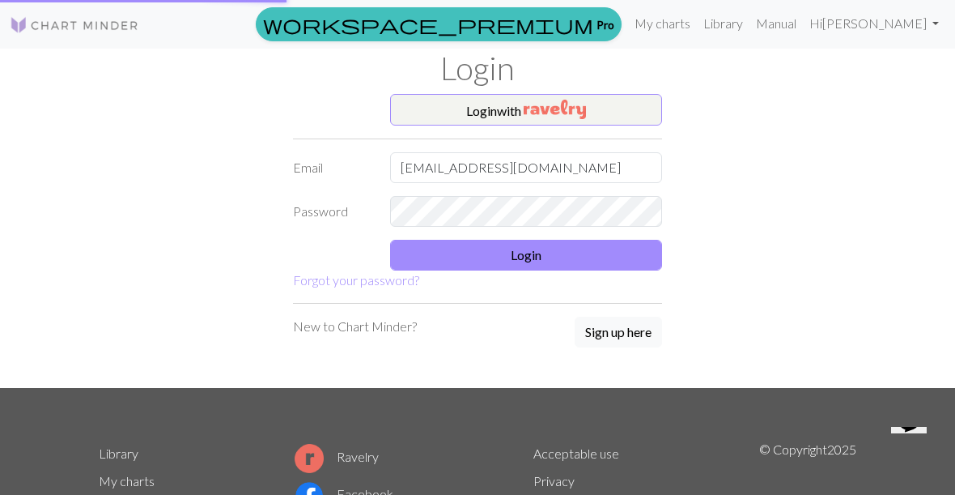  I want to click on a: Manual, so click(776, 23).